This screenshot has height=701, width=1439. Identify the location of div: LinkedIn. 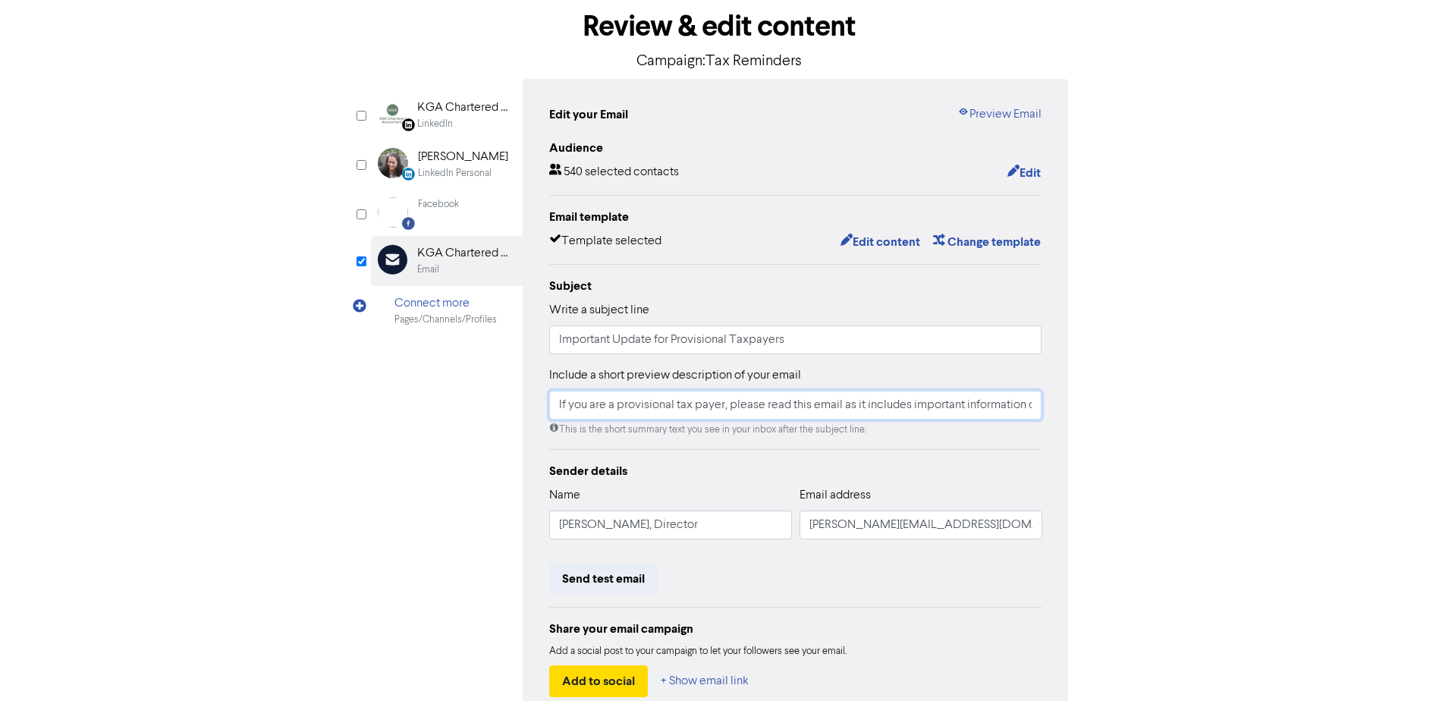
(435, 124).